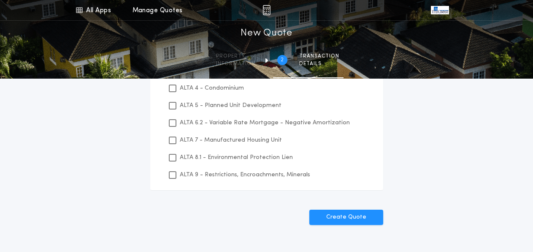 This screenshot has height=252, width=533. Describe the element at coordinates (245, 174) in the screenshot. I see `p: ALTA 9 - Restrictions, Encroachments, Minerals` at that location.